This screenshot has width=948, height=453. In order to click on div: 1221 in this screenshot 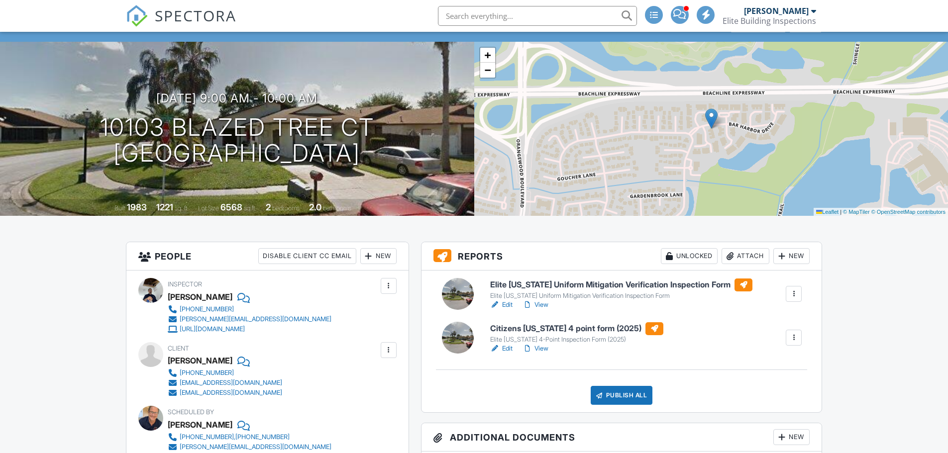, I will do `click(165, 207)`.